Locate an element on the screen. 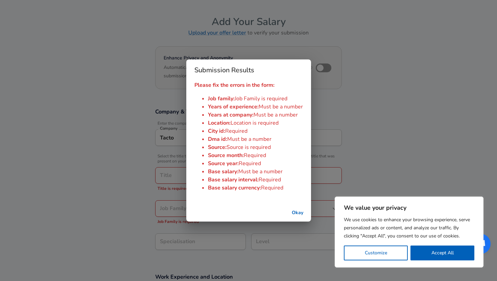 The height and width of the screenshot is (281, 497). span: Years at company : is located at coordinates (231, 115).